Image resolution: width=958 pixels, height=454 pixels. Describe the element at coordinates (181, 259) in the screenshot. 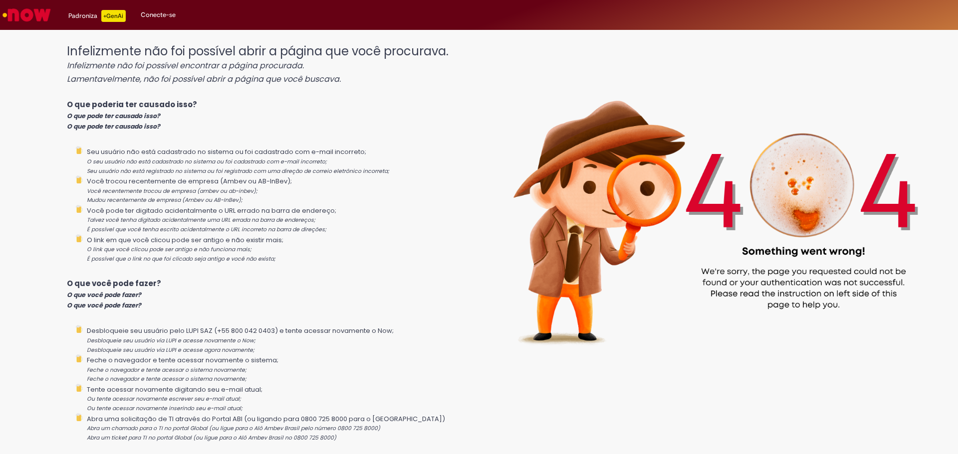

I see `font: É possível que o link no que foi clicado seja antigo e você não exista;` at that location.